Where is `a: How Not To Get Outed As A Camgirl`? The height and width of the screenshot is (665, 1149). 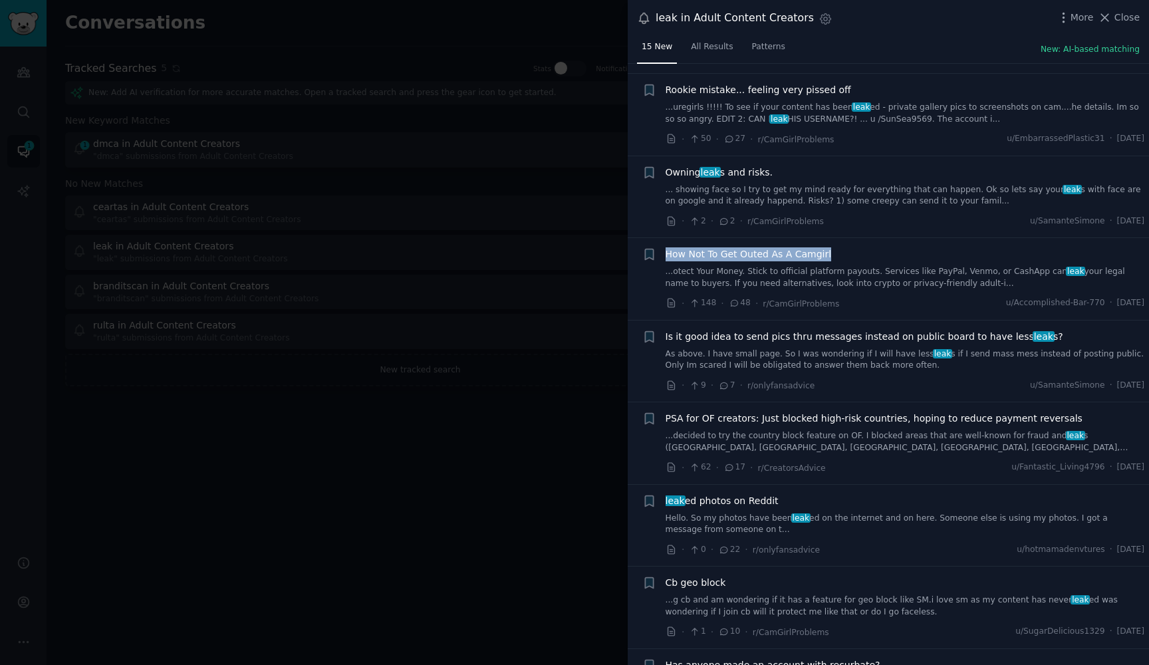 a: How Not To Get Outed As A Camgirl is located at coordinates (748, 254).